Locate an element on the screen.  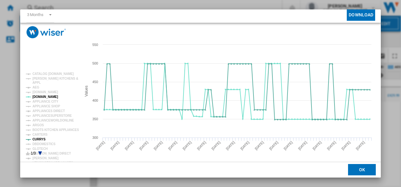
tspan: ARGOS is located at coordinates (38, 125).